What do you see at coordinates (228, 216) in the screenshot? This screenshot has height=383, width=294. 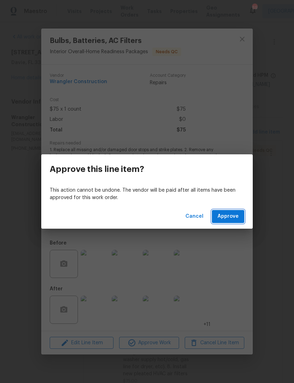 I see `button: Approve` at bounding box center [228, 216].